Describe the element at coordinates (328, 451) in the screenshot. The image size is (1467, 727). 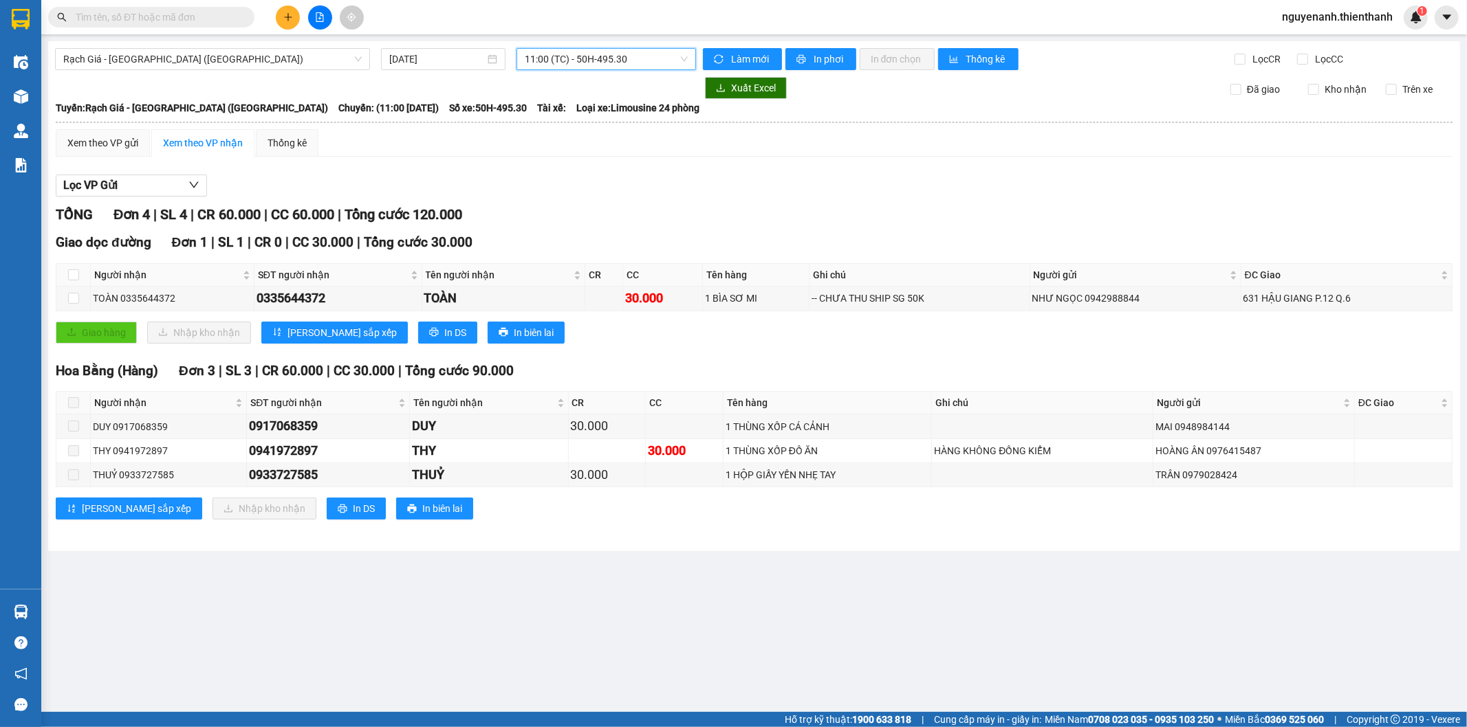
I see `td: 0941972897` at that location.